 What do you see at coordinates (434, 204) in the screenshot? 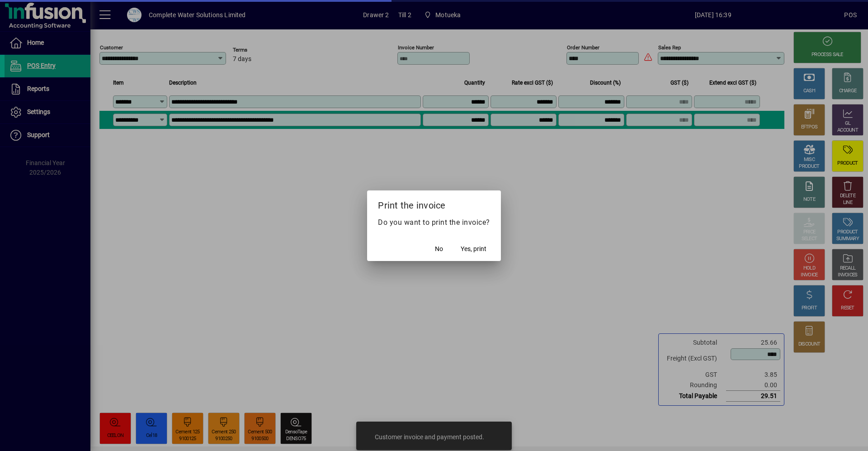
I see `h2: Print the invoice` at bounding box center [434, 204].